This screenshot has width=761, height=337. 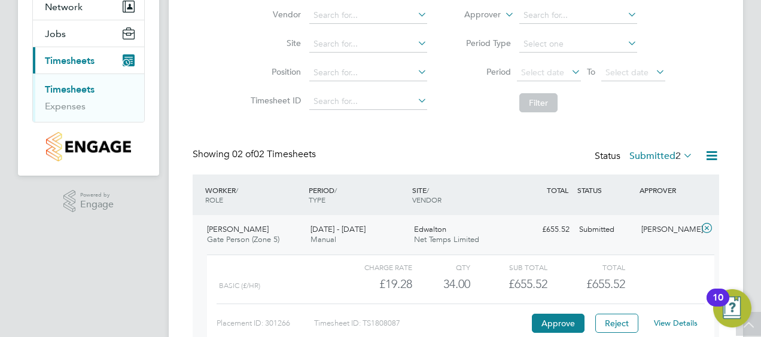 I want to click on div: Sub Total, so click(x=508, y=267).